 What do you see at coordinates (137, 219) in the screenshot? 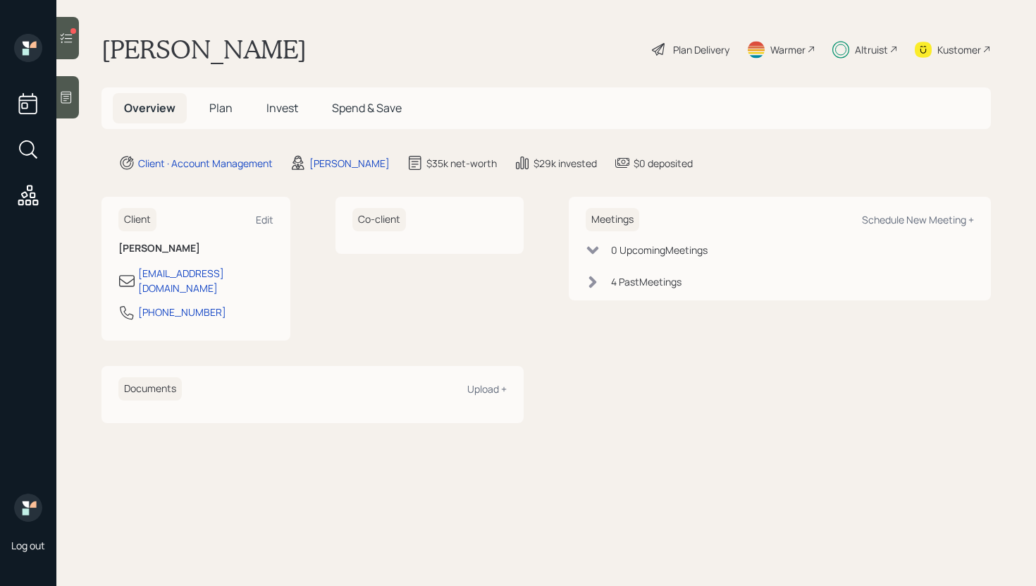
I see `h6: Client` at bounding box center [137, 219].